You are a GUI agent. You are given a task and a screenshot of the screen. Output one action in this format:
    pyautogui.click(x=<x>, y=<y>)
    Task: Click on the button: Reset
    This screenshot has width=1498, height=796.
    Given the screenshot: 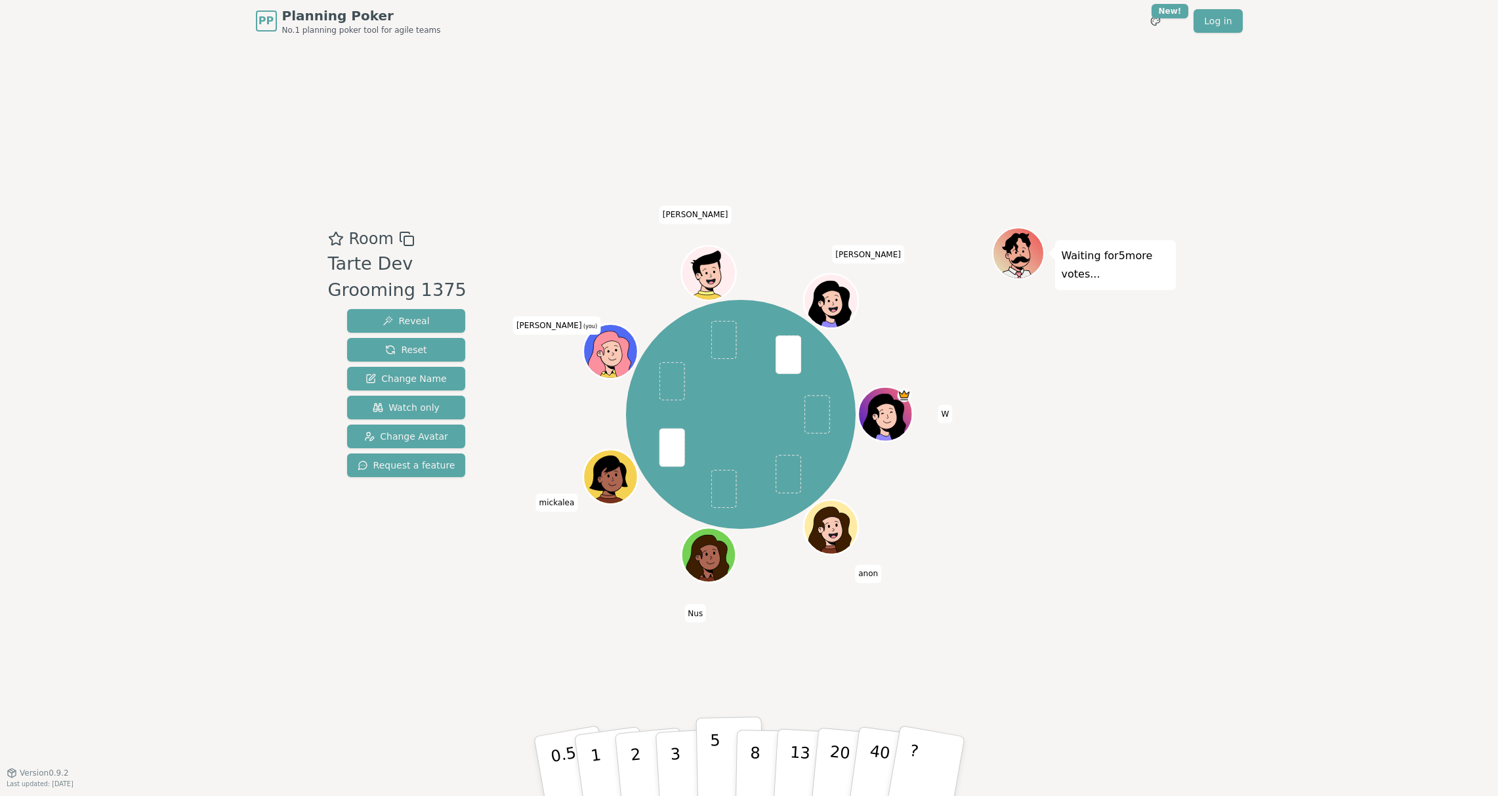 What is the action you would take?
    pyautogui.click(x=406, y=350)
    